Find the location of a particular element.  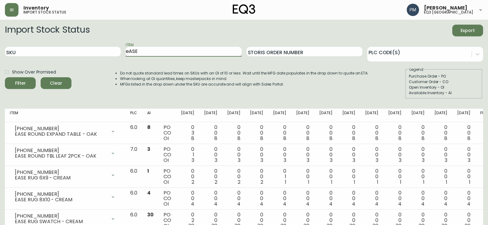

img: logo is located at coordinates (244, 9).